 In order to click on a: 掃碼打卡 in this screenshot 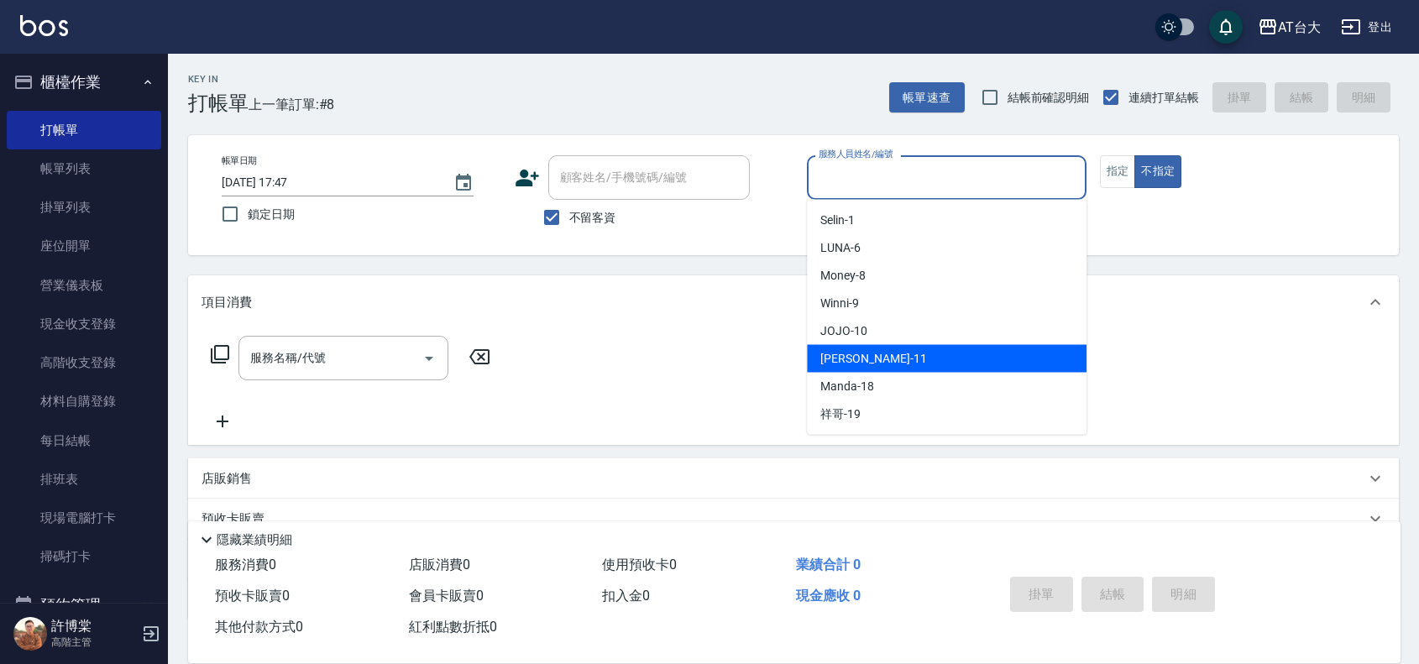, I will do `click(84, 557)`.